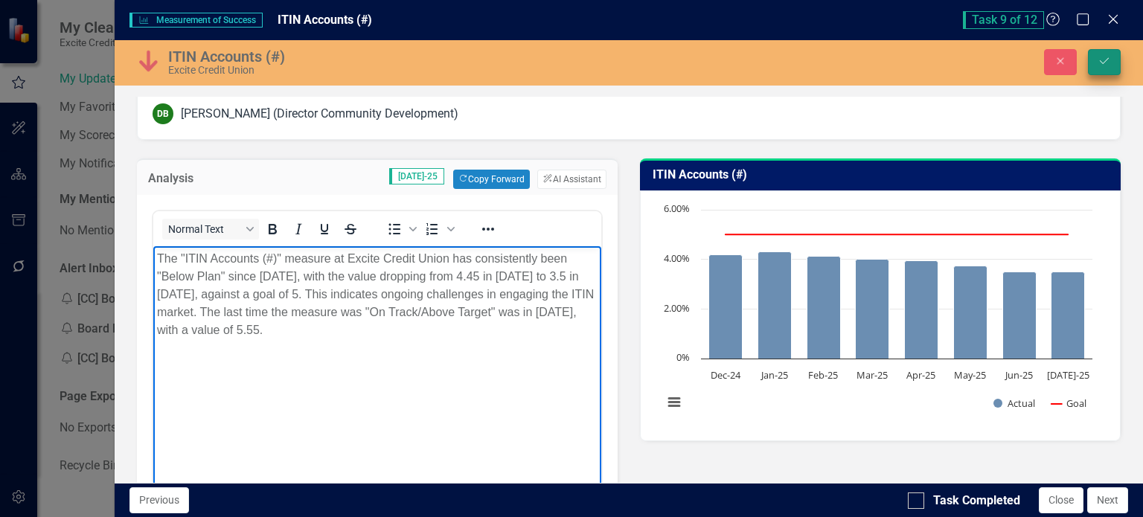 The image size is (1143, 517). What do you see at coordinates (426, 70) in the screenshot?
I see `div: Excite Credit Union` at bounding box center [426, 70].